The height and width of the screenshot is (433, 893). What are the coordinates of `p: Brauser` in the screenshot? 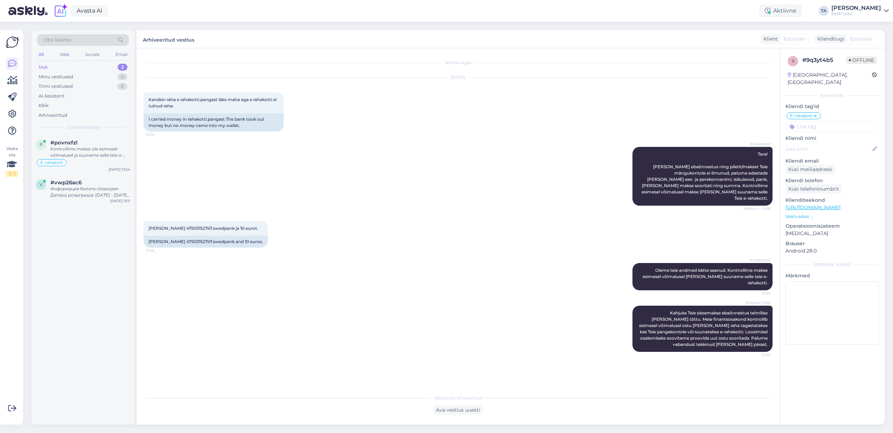 It's located at (832, 244).